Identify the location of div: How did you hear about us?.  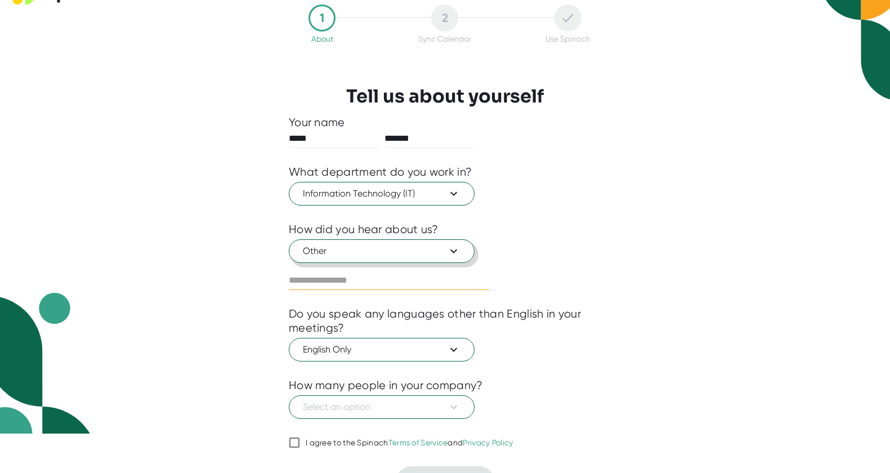
(363, 229).